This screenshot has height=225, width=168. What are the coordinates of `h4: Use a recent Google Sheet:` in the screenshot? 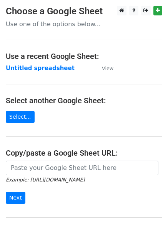 It's located at (84, 56).